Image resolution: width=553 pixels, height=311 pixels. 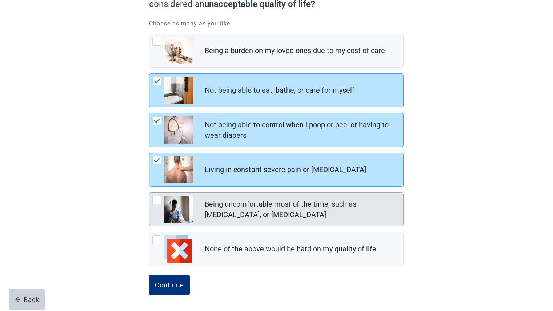 I want to click on div: Not being able to control when I poop or pee, or having to wear diapers, so click(x=302, y=130).